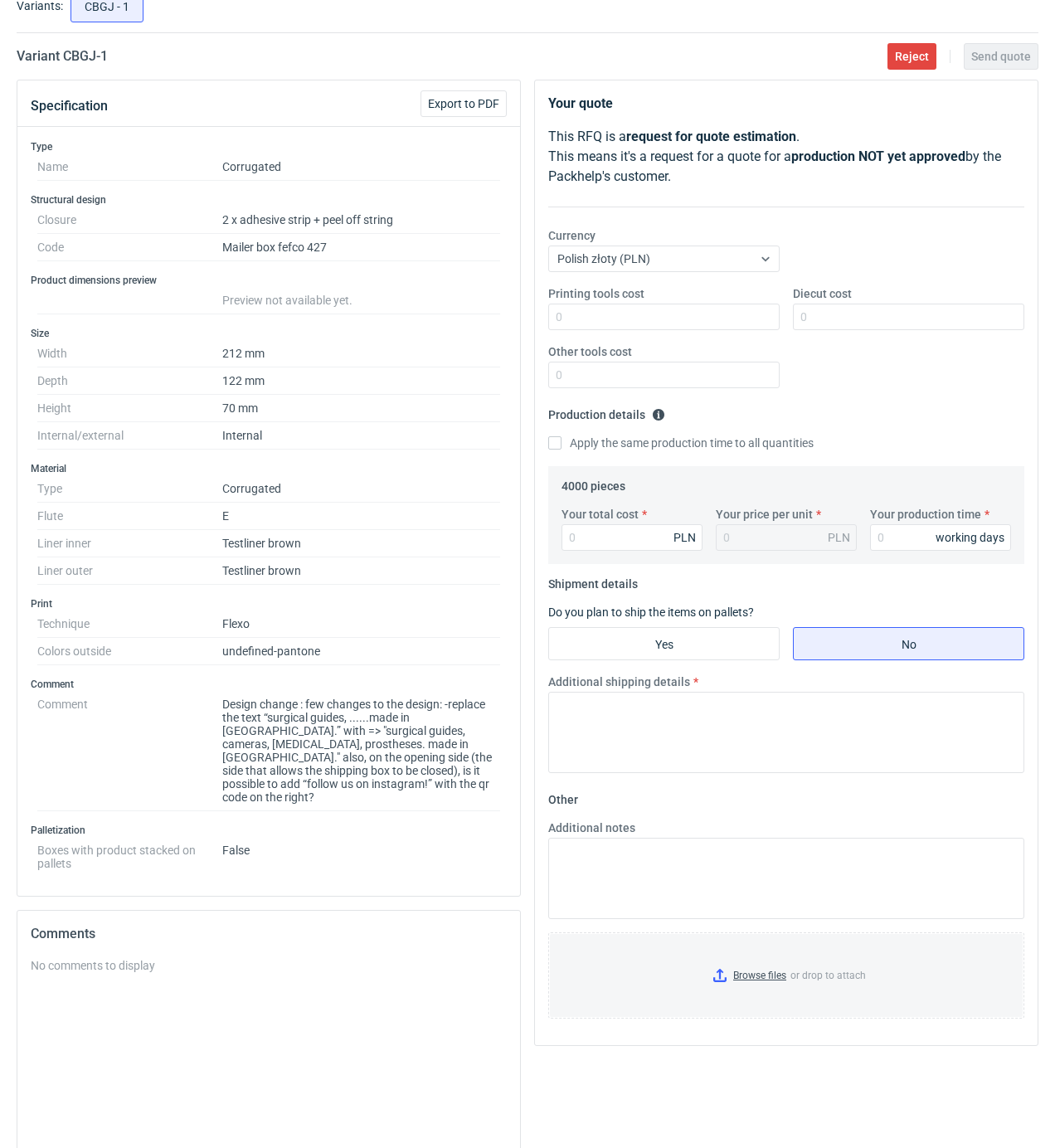 The height and width of the screenshot is (1148, 1055). What do you see at coordinates (360, 219) in the screenshot?
I see `dd: 2 x adhesive strip + peel off string` at bounding box center [360, 219].